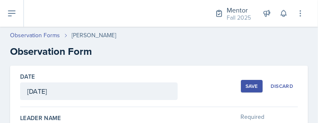 This screenshot has height=123, width=318. Describe the element at coordinates (35, 35) in the screenshot. I see `a: Observation Forms` at that location.